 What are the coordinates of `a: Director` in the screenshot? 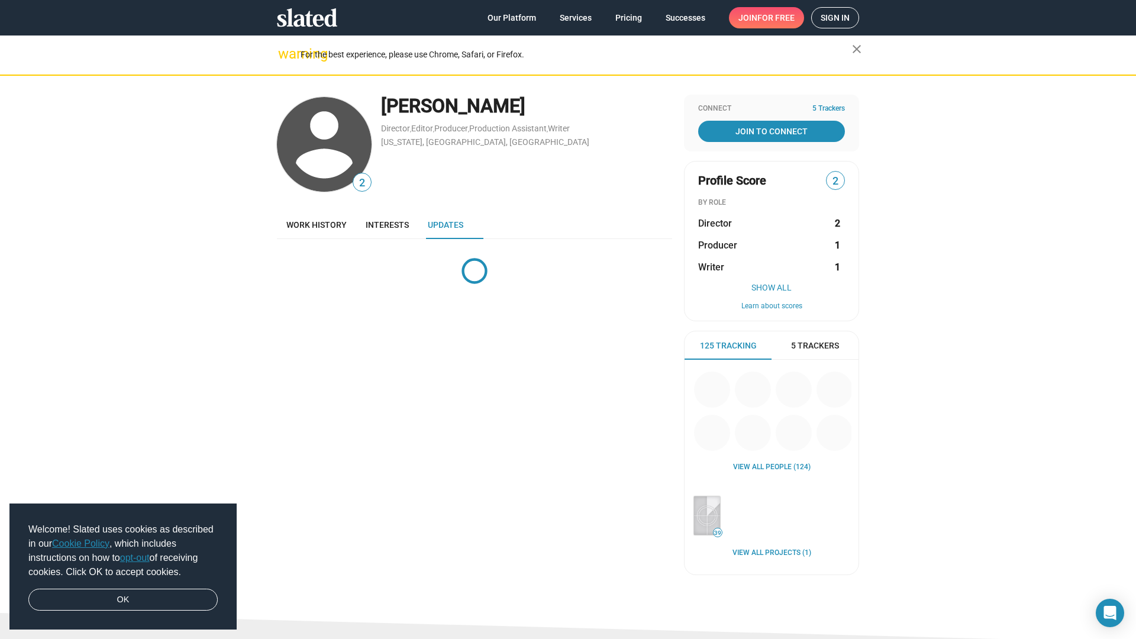 It's located at (395, 128).